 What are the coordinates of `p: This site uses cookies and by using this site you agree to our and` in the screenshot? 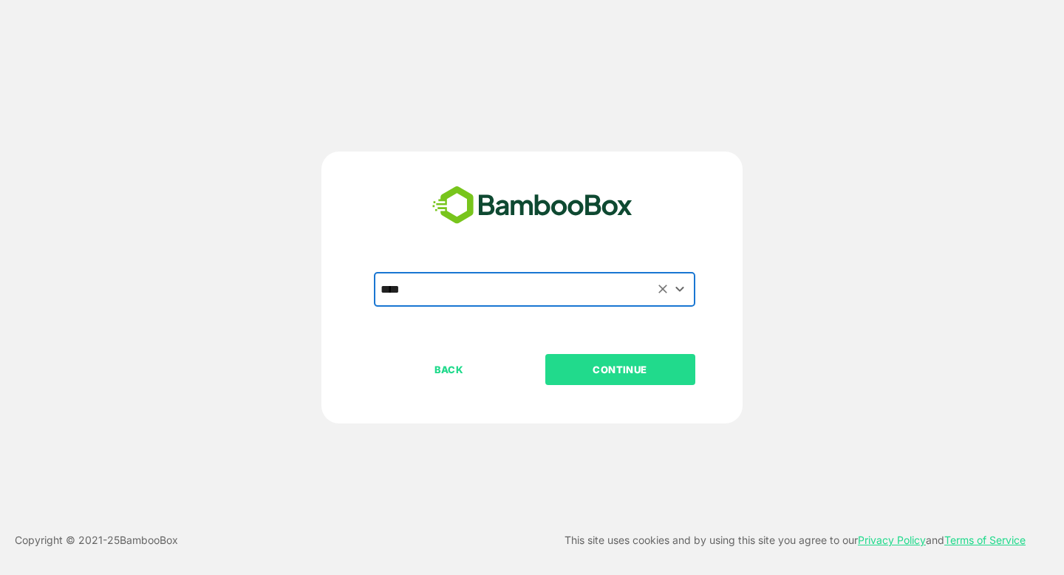 It's located at (795, 540).